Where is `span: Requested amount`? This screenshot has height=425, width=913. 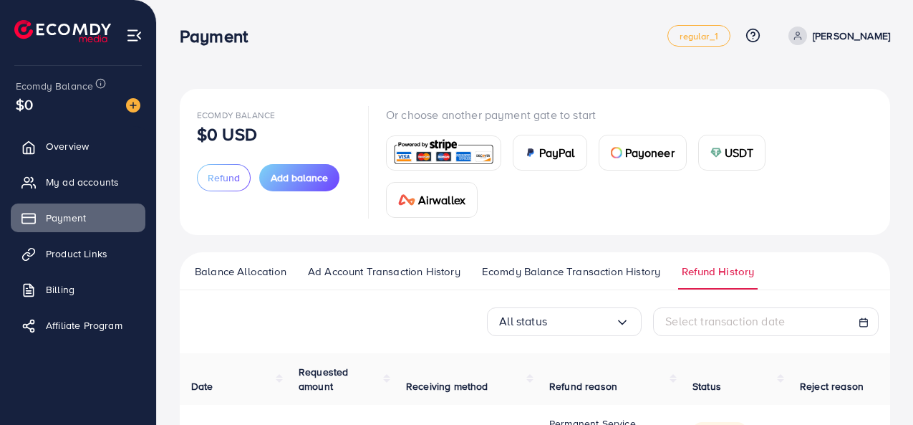 span: Requested amount is located at coordinates (323, 379).